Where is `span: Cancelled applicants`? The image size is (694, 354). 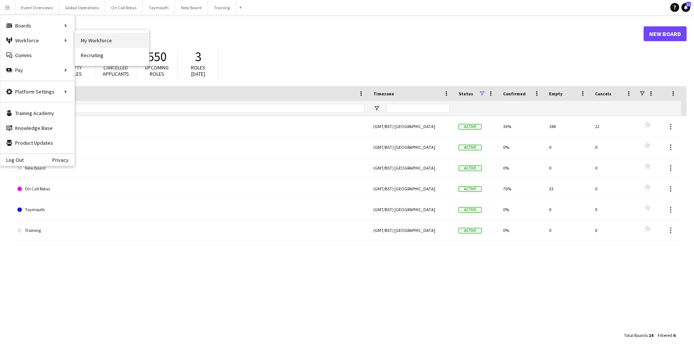 span: Cancelled applicants is located at coordinates (116, 70).